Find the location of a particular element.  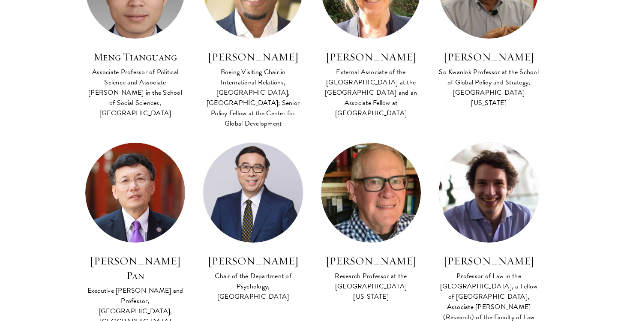

h3: Meng Tianguang is located at coordinates (135, 57).